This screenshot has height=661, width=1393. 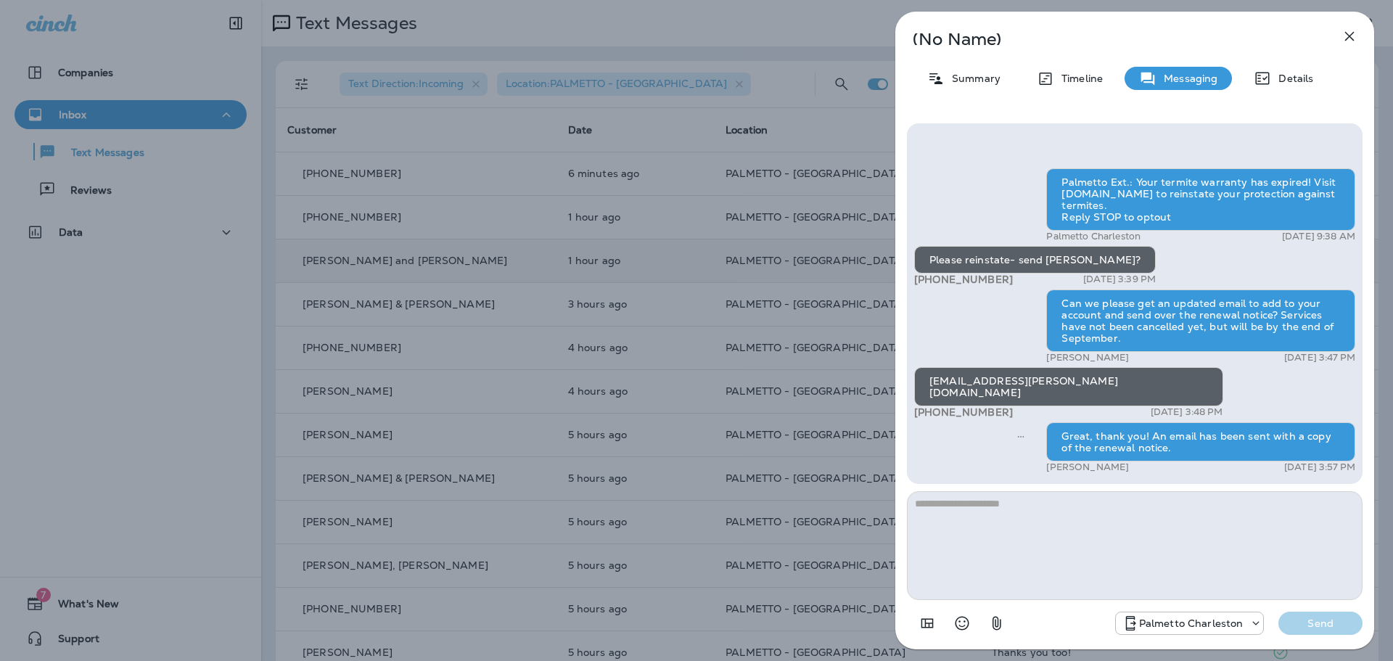 What do you see at coordinates (1078, 78) in the screenshot?
I see `p: Timeline` at bounding box center [1078, 78].